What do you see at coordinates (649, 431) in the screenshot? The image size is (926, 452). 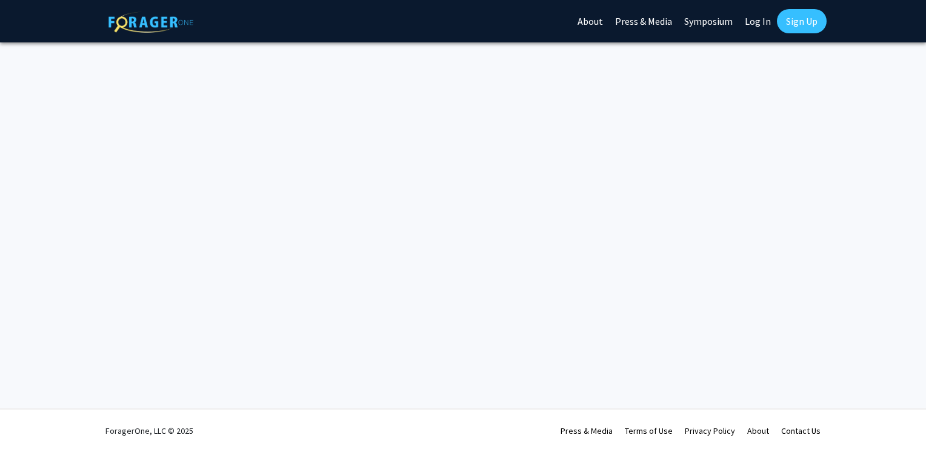 I see `a: Terms of Use` at bounding box center [649, 431].